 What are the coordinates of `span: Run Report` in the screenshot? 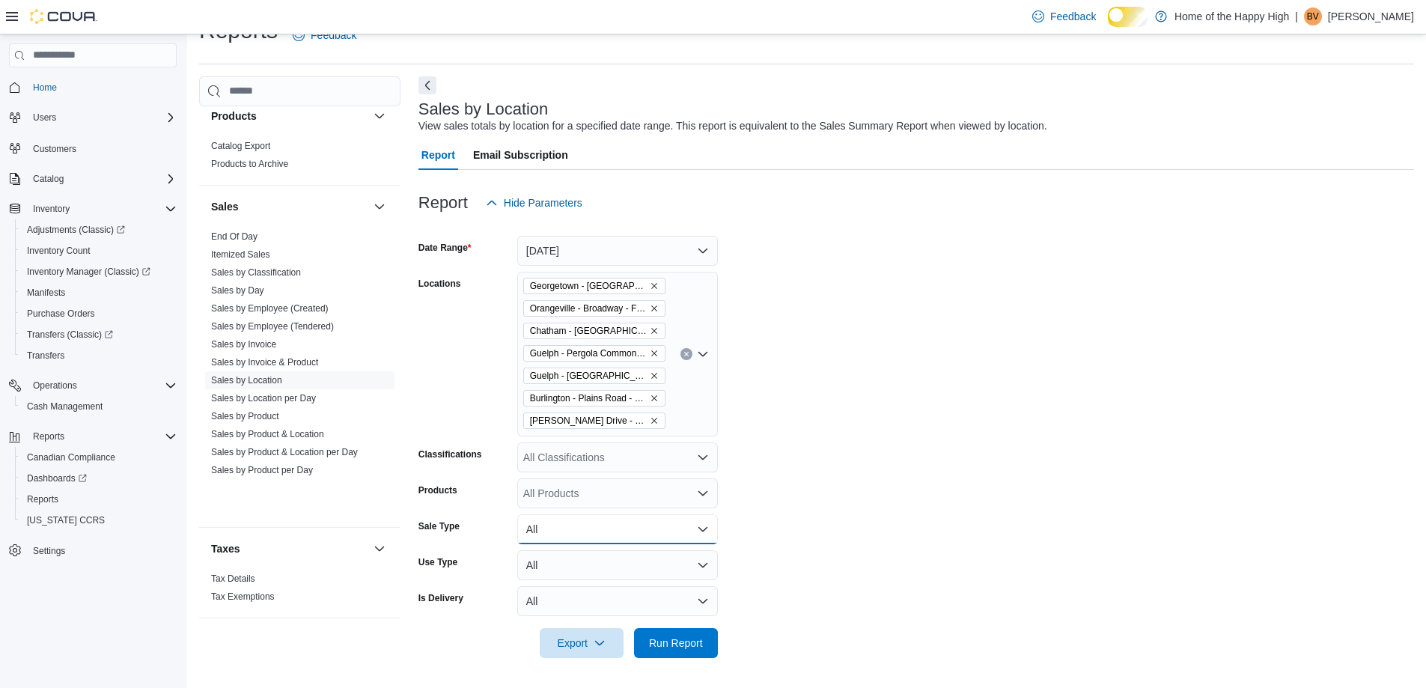 It's located at (676, 643).